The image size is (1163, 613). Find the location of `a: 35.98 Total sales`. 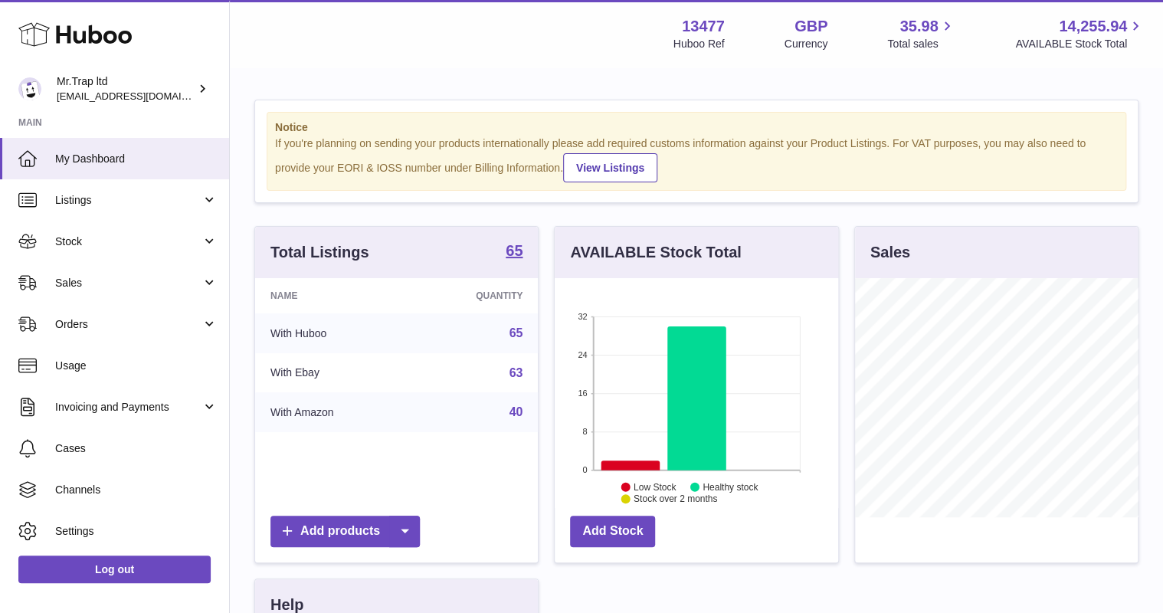

a: 35.98 Total sales is located at coordinates (921, 34).